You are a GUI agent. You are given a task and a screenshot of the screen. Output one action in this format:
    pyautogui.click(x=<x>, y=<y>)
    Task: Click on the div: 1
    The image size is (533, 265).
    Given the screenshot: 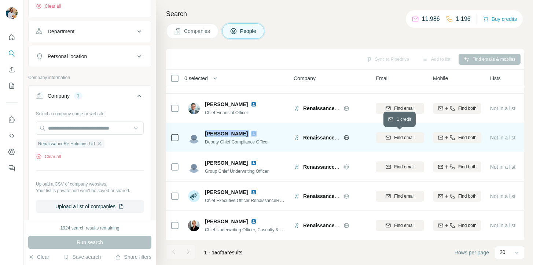 What is the action you would take?
    pyautogui.click(x=78, y=96)
    